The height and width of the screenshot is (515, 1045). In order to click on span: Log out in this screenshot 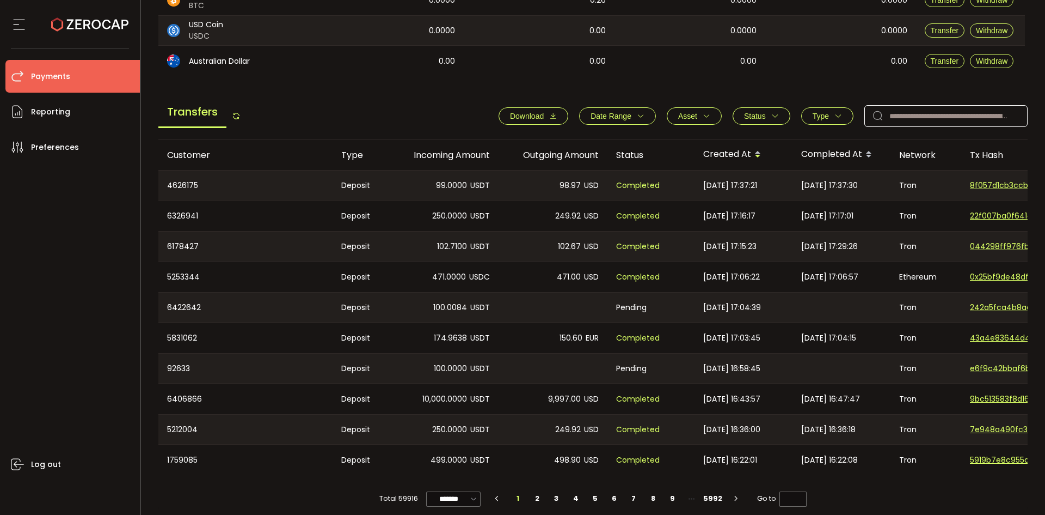, I will do `click(46, 464)`.